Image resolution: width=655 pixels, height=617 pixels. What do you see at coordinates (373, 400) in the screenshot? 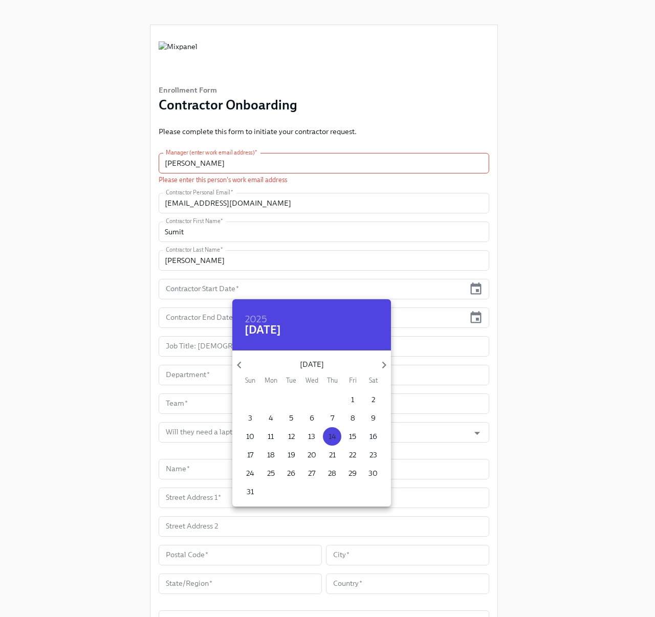
I see `button: 2` at bounding box center [373, 400].